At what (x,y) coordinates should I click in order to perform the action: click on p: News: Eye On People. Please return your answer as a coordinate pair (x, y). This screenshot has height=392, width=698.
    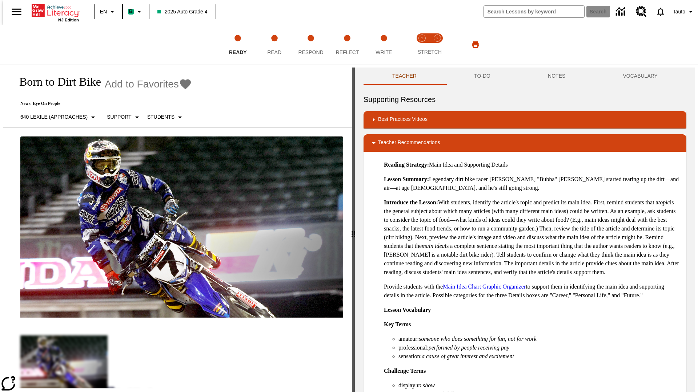
    Looking at the image, I should click on (102, 104).